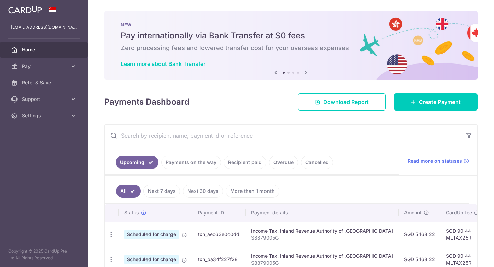 The width and height of the screenshot is (494, 267). Describe the element at coordinates (137, 162) in the screenshot. I see `a: Upcoming` at that location.